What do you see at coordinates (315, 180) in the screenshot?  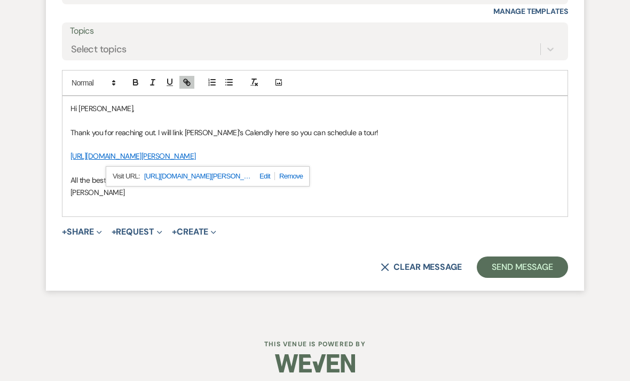 I see `p: All the best,` at bounding box center [315, 180].